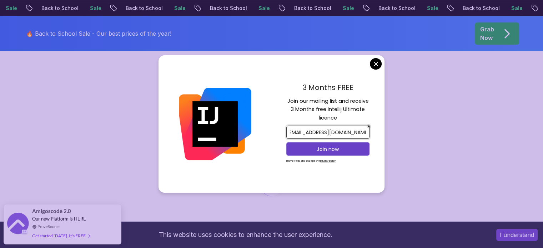 The image size is (543, 248). Describe the element at coordinates (49, 226) in the screenshot. I see `a: ProveSource` at that location.